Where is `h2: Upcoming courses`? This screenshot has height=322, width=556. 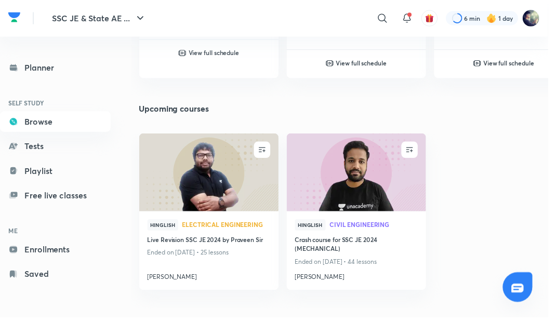 h2: Upcoming courses is located at coordinates (177, 111).